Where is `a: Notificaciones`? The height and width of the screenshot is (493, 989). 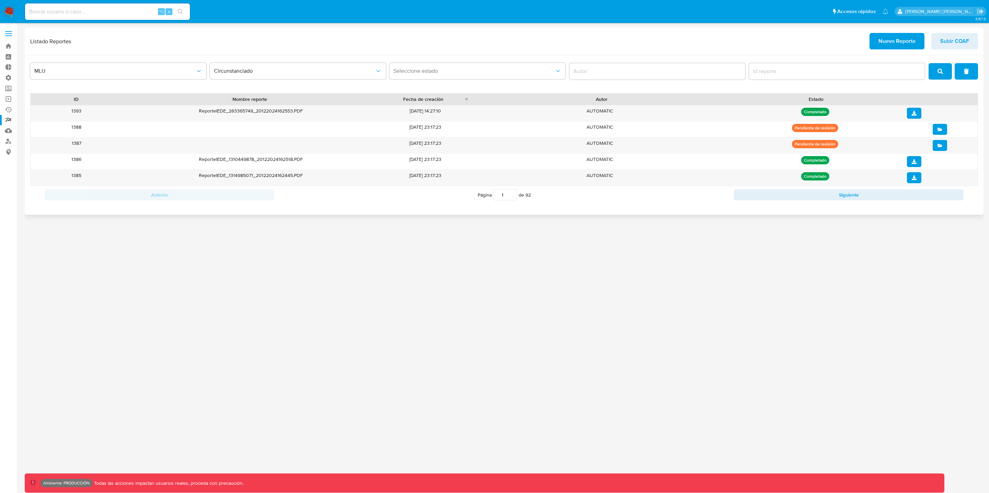 a: Notificaciones is located at coordinates (885, 11).